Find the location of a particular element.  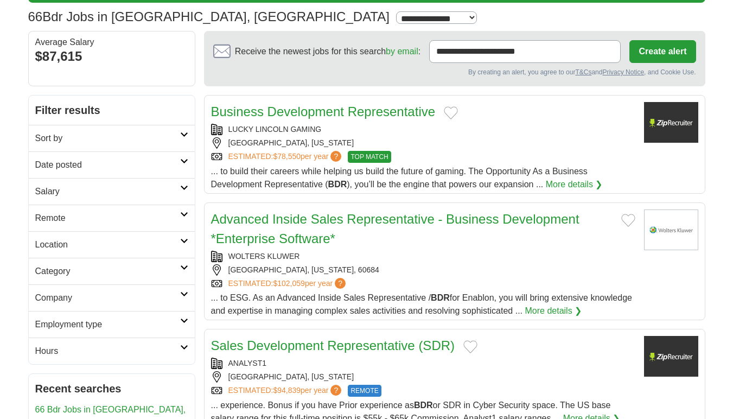

a: Sales Development Representative (SDR) is located at coordinates (333, 345).